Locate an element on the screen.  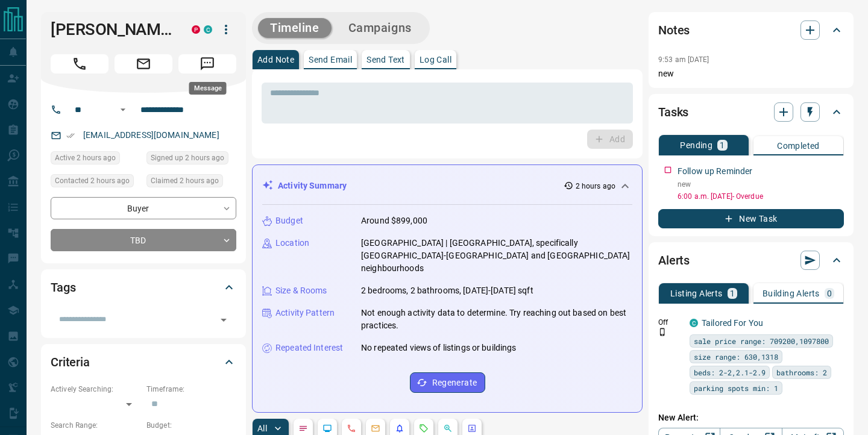
div: Buyer is located at coordinates (143, 208).